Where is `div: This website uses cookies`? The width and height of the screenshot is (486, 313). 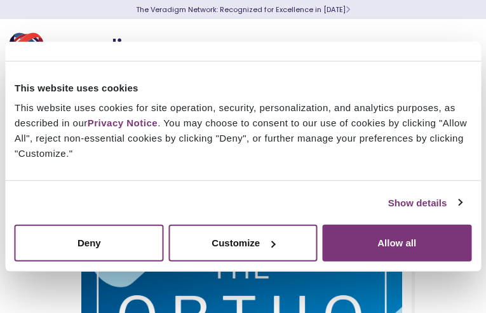
div: This website uses cookies is located at coordinates (243, 88).